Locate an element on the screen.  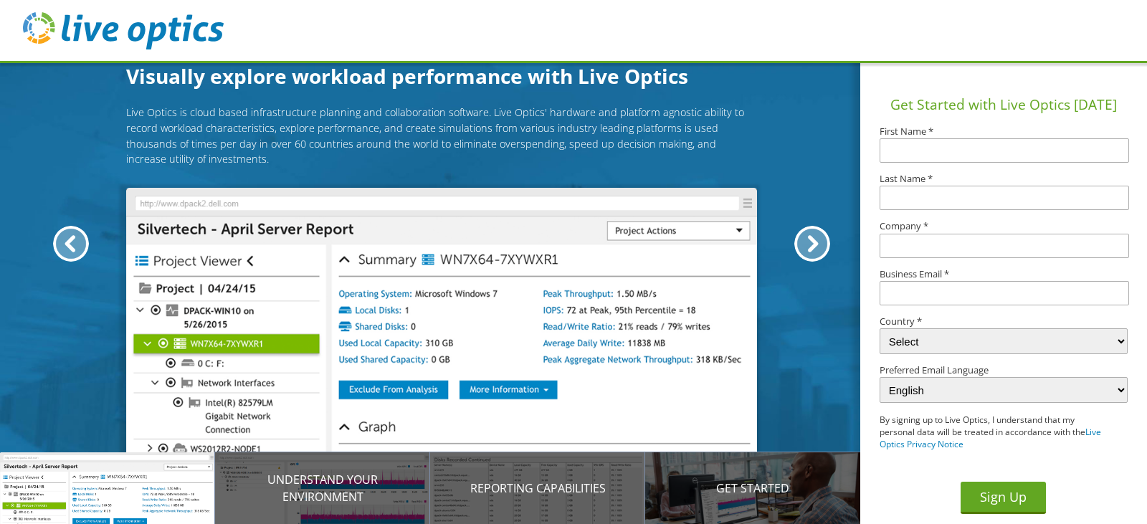
img: Introducing Live Optics is located at coordinates (442, 348).